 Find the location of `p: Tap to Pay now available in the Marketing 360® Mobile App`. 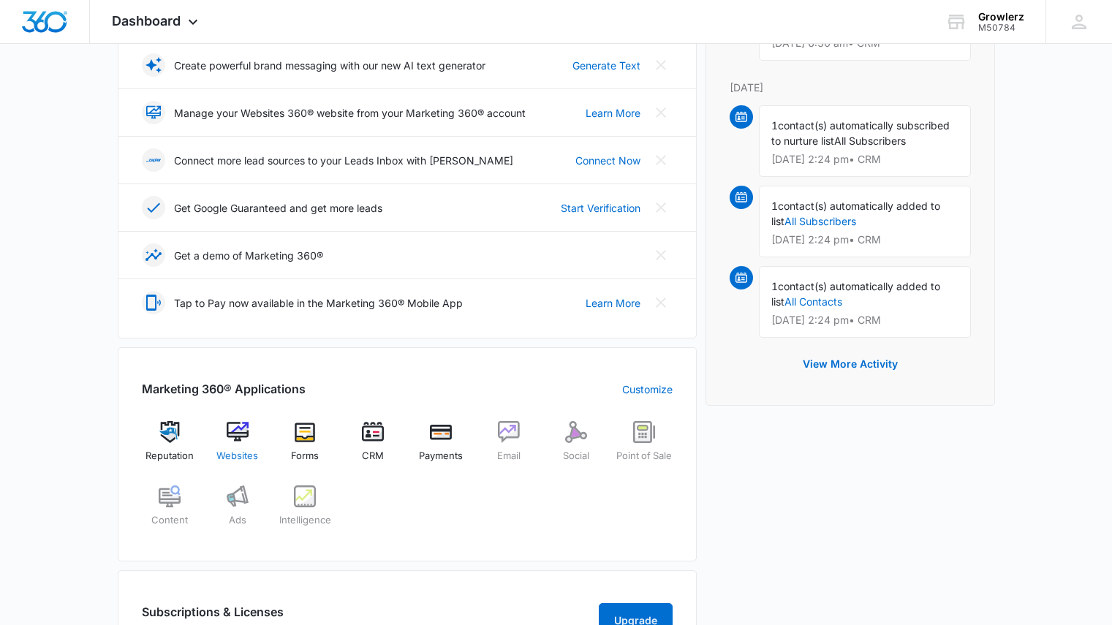

p: Tap to Pay now available in the Marketing 360® Mobile App is located at coordinates (318, 303).